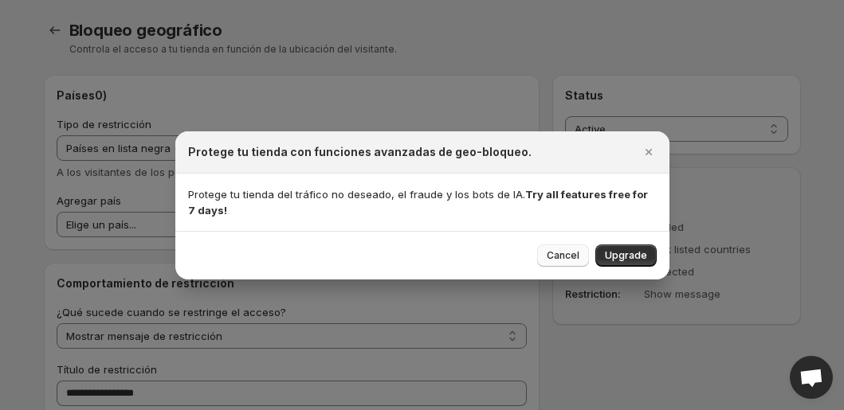  Describe the element at coordinates (418, 202) in the screenshot. I see `strong: Try all features free for 7 days!` at that location.